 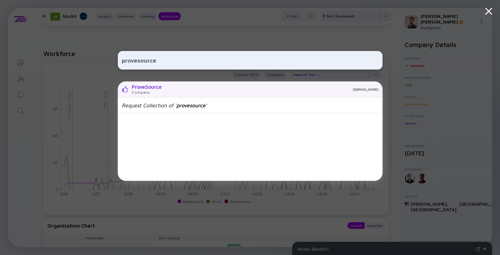 What do you see at coordinates (250, 60) in the screenshot?
I see `input: Search Company or Investor...` at bounding box center [250, 60].